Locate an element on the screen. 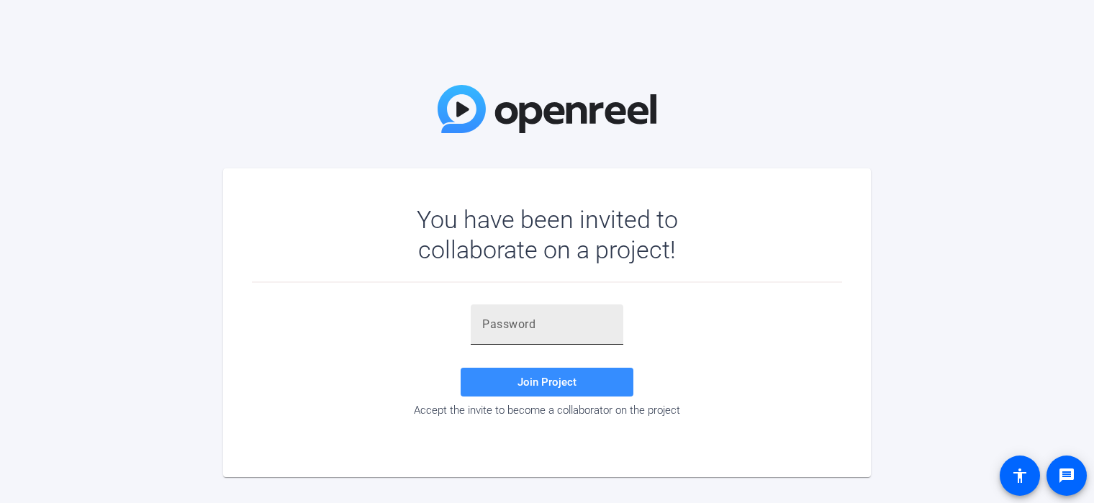  input: Password is located at coordinates (547, 325).